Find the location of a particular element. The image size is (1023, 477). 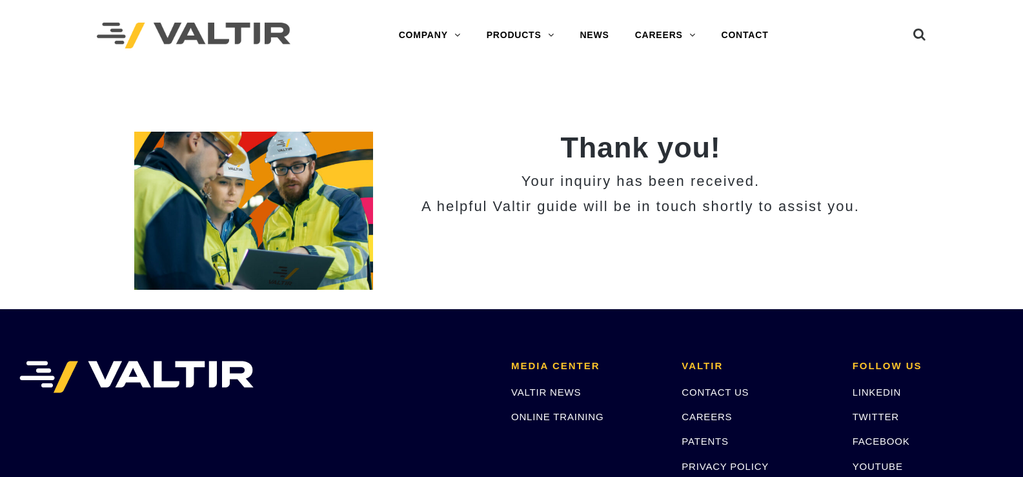

img: 2 Home_Team is located at coordinates (254, 210).